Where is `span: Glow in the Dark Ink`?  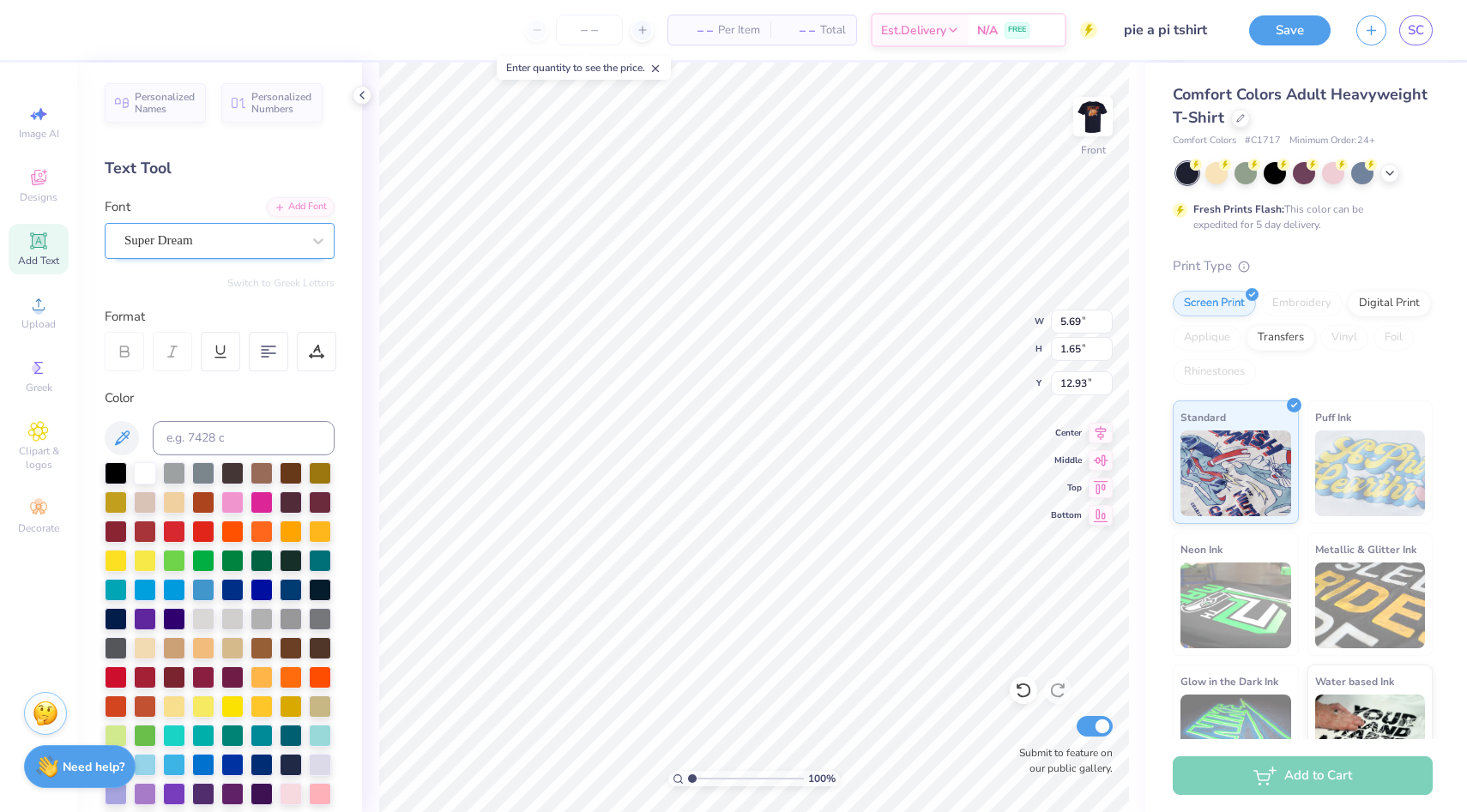
span: Glow in the Dark Ink is located at coordinates (1230, 681).